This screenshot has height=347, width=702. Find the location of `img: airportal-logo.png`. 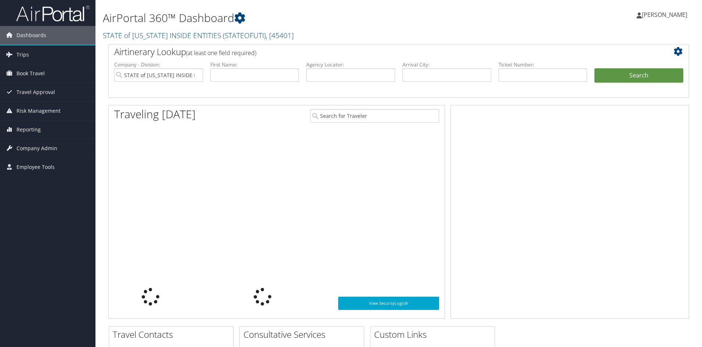

img: airportal-logo.png is located at coordinates (53, 13).